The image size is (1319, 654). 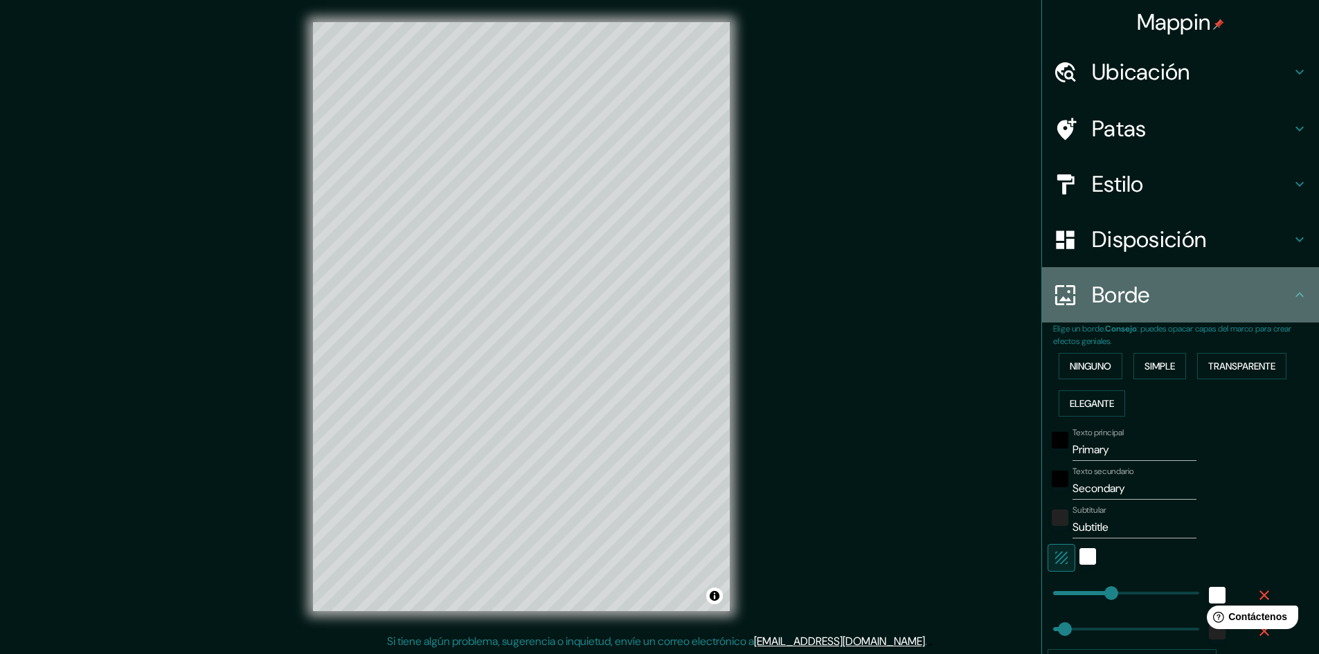 I want to click on font: Patas, so click(x=1119, y=129).